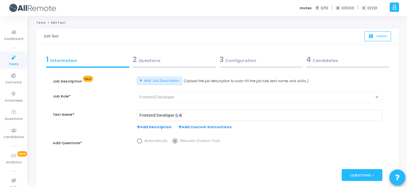 The height and width of the screenshot is (187, 407). Describe the element at coordinates (68, 143) in the screenshot. I see `label: Add Questions*` at that location.